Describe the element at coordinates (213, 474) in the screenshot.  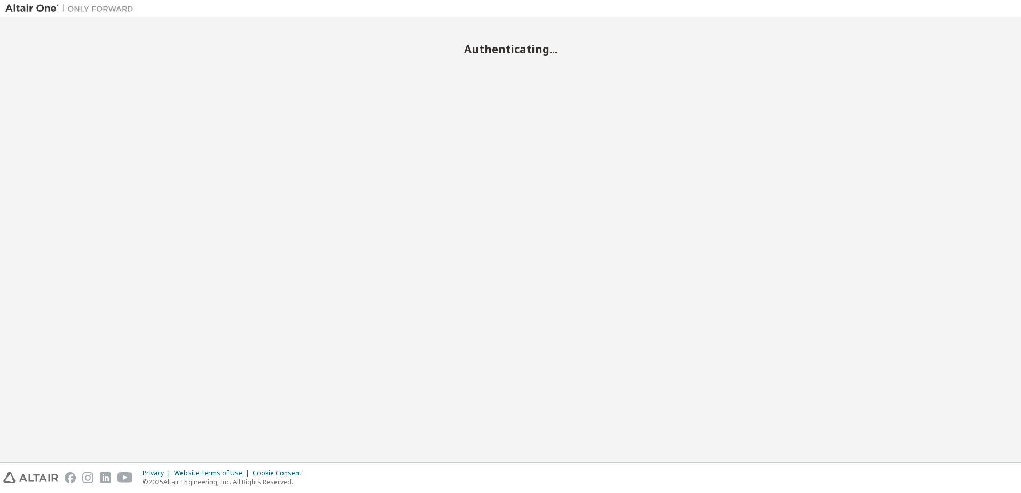
I see `div: Website Terms of Use` at that location.